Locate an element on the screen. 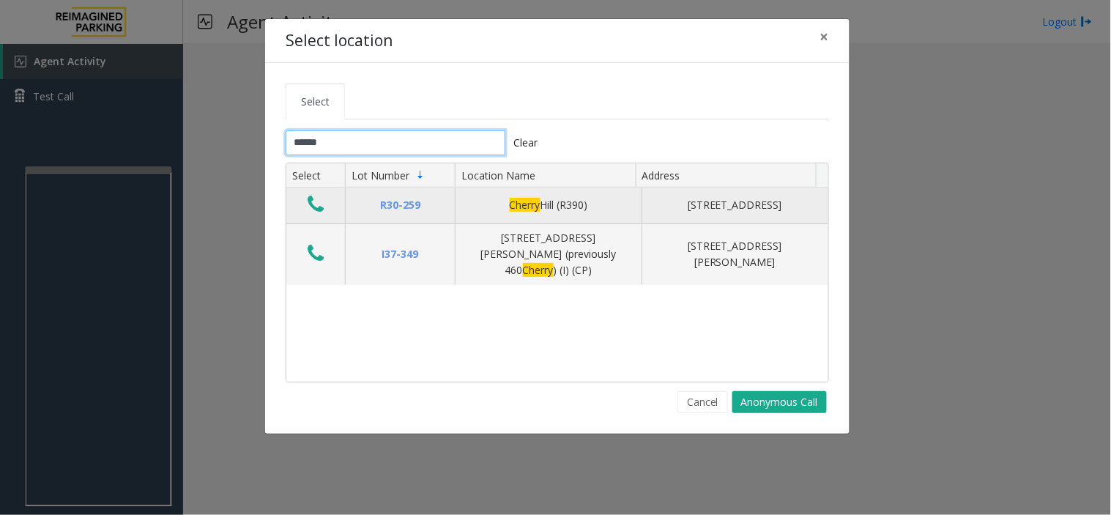  span: Address is located at coordinates (661, 175).